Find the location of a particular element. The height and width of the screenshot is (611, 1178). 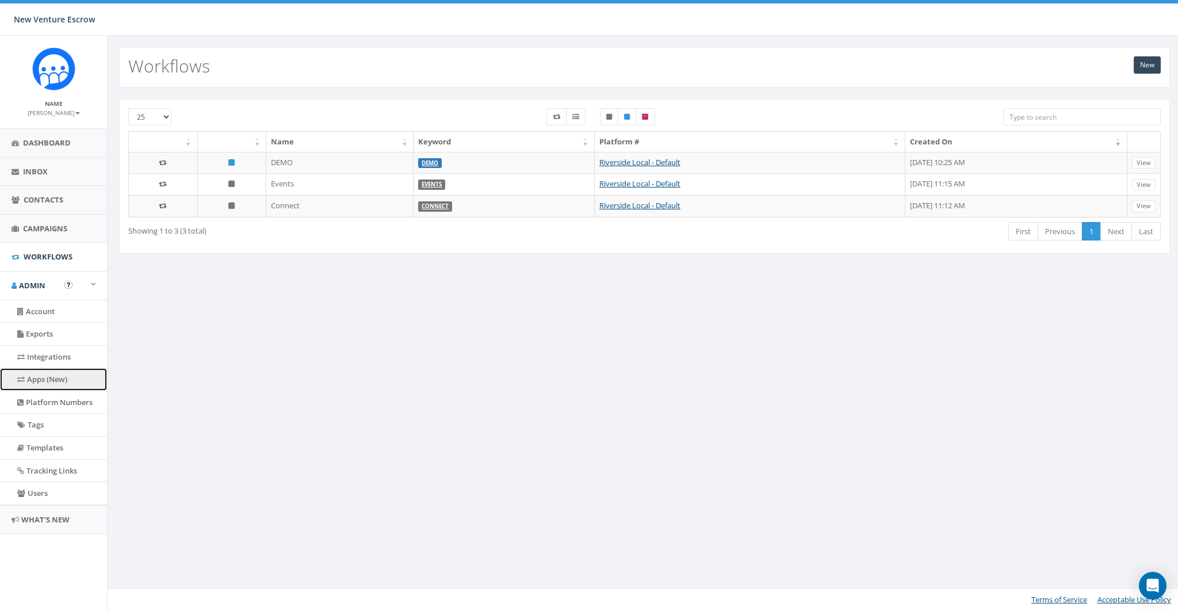

h2: Workflows is located at coordinates (169, 66).